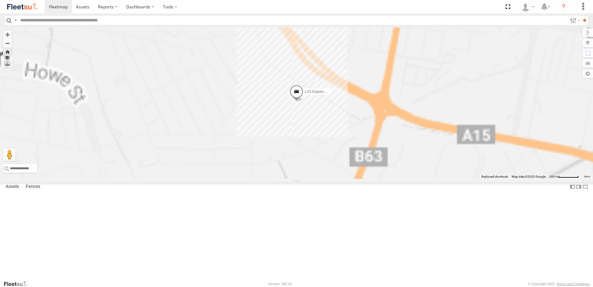 The height and width of the screenshot is (287, 593). I want to click on button: Zoom out, so click(7, 43).